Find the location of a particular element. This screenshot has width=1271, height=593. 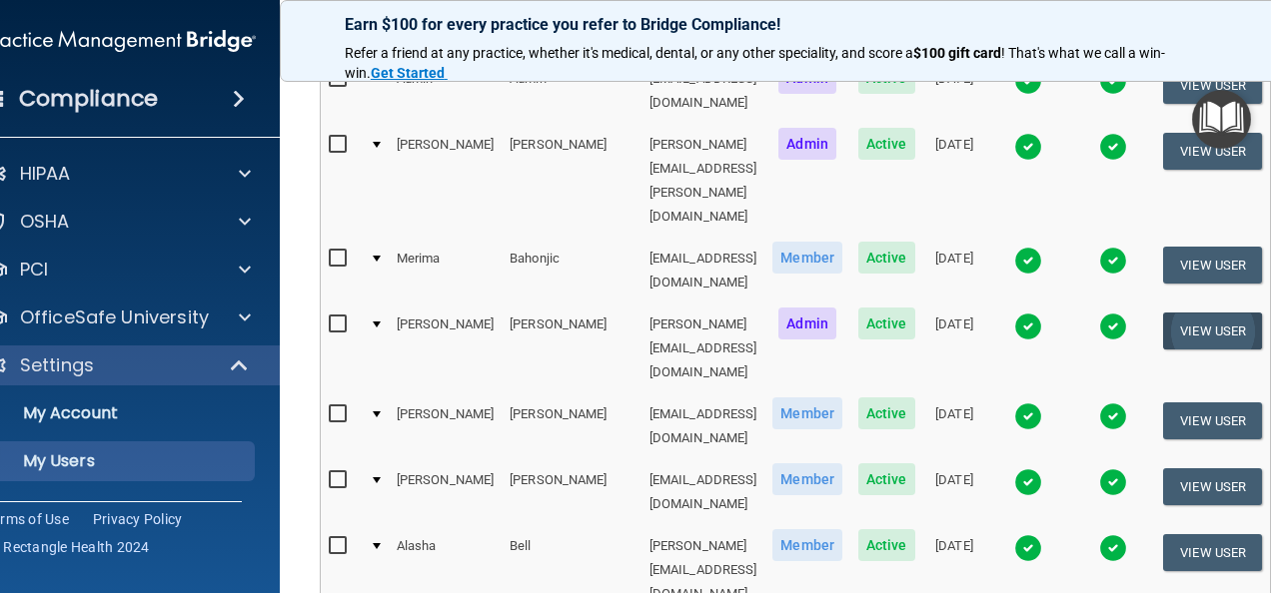

p: Earn $100 for every practice you refer to Bridge Compliance! is located at coordinates (755, 24).